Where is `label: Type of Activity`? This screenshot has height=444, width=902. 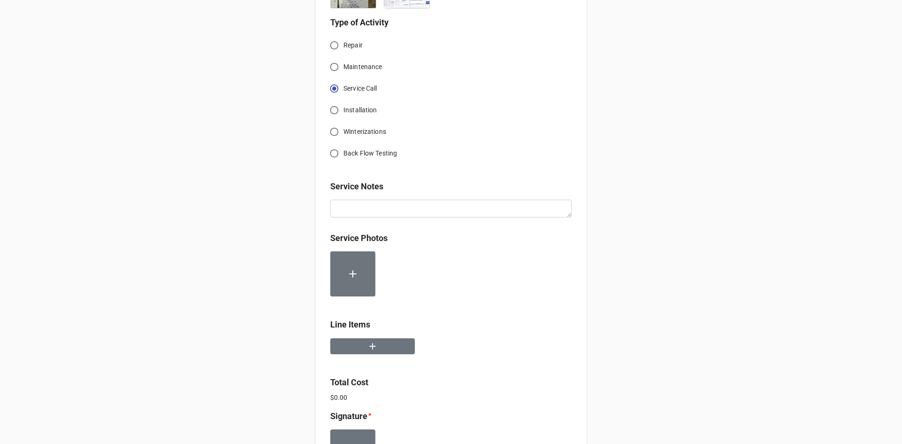 label: Type of Activity is located at coordinates (360, 23).